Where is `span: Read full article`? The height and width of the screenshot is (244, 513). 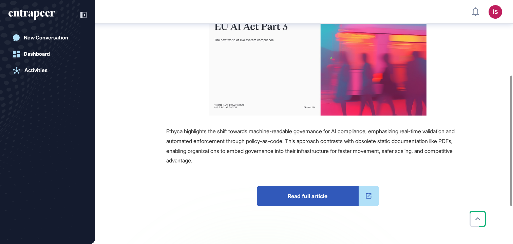
span: Read full article is located at coordinates (308, 196).